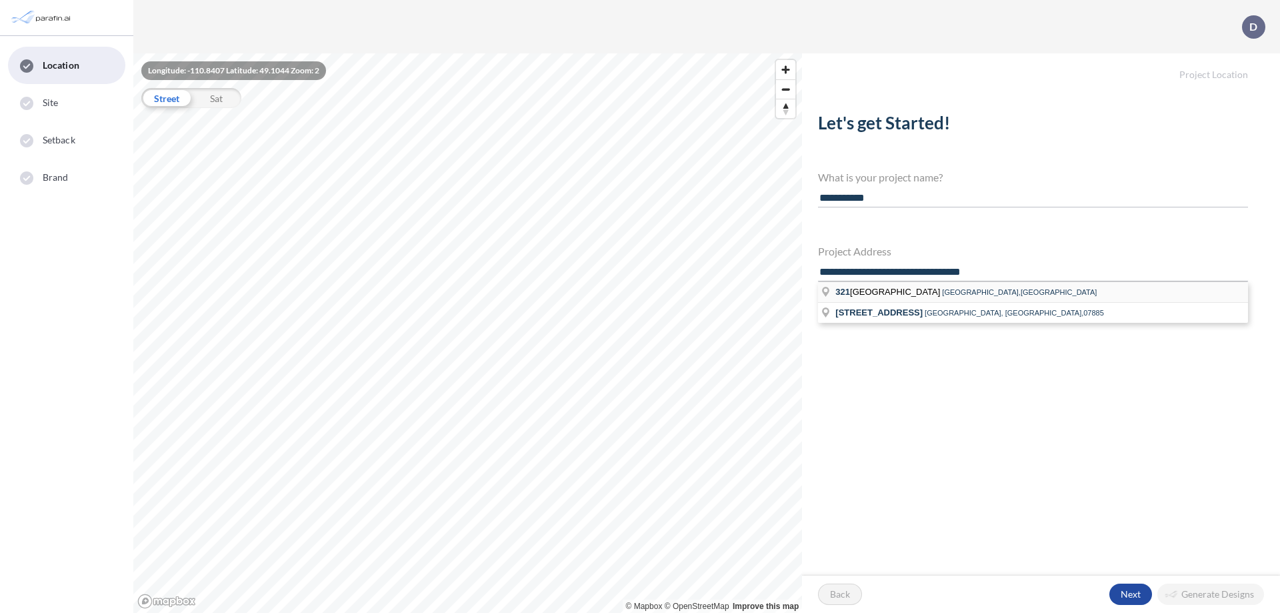  I want to click on div: Street, so click(166, 98).